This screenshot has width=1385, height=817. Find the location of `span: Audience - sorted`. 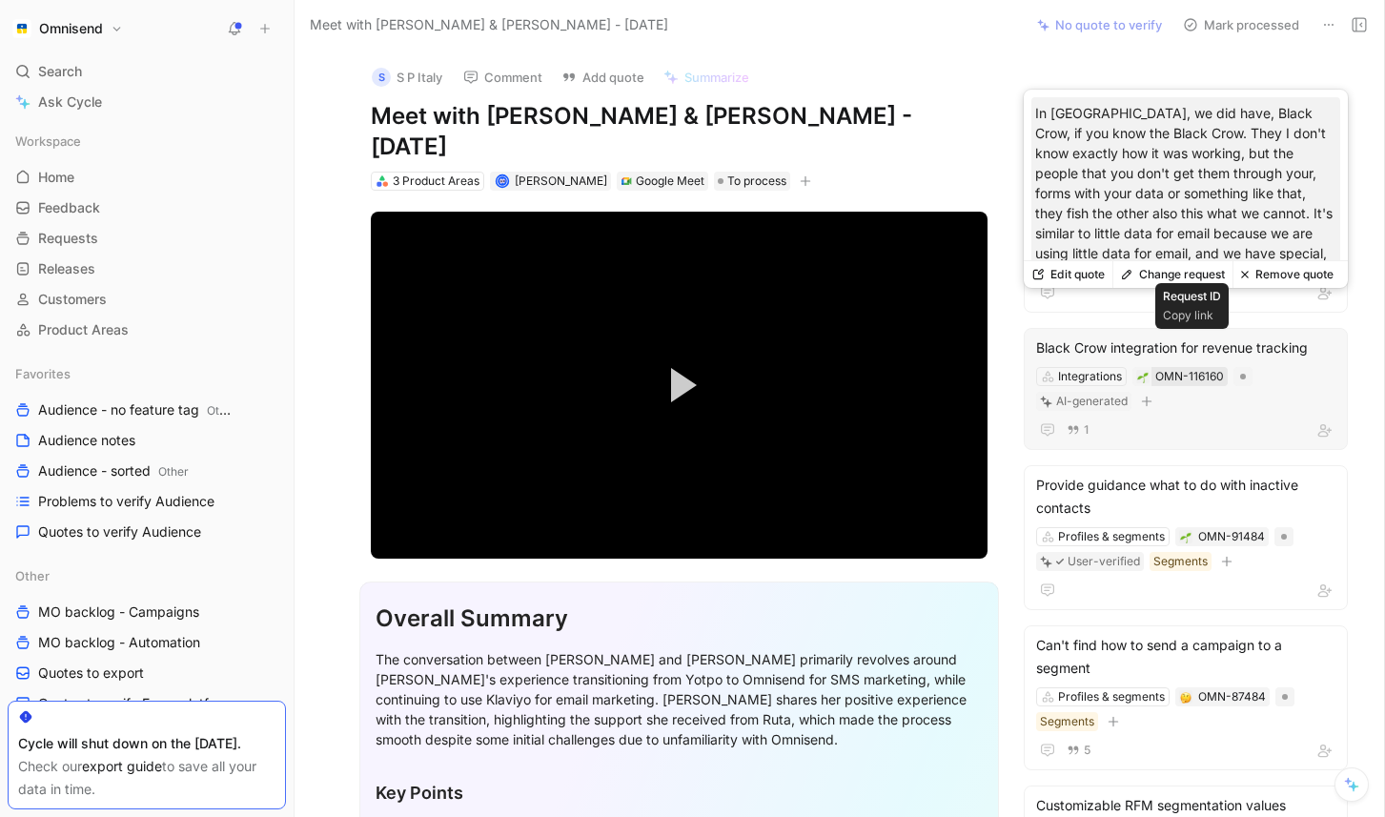

span: Audience - sorted is located at coordinates (113, 471).